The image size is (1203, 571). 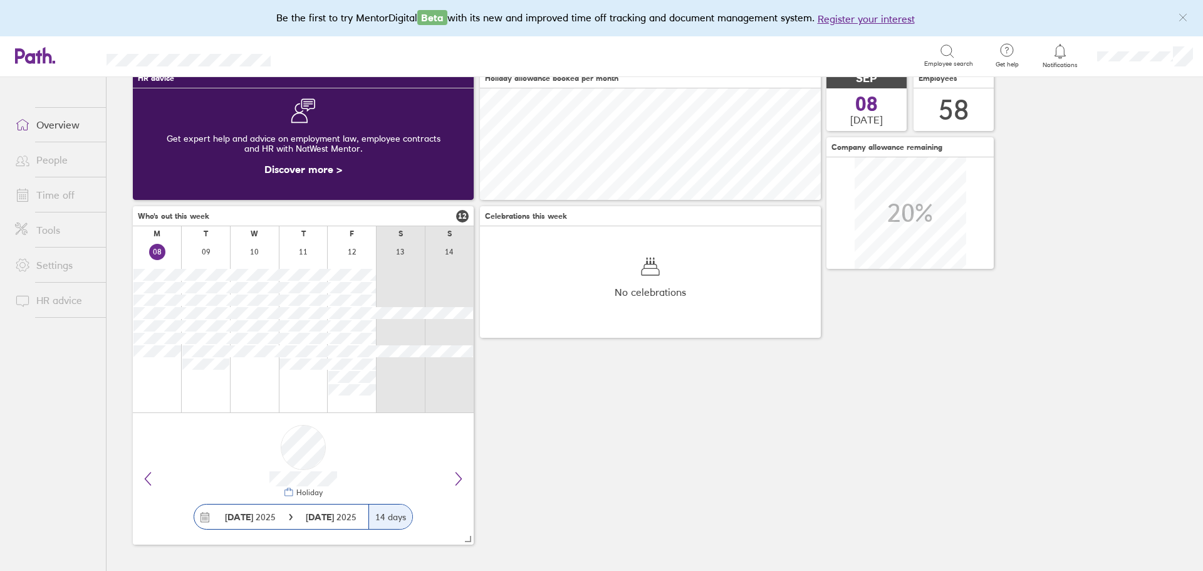 I want to click on div: 14 days, so click(x=390, y=516).